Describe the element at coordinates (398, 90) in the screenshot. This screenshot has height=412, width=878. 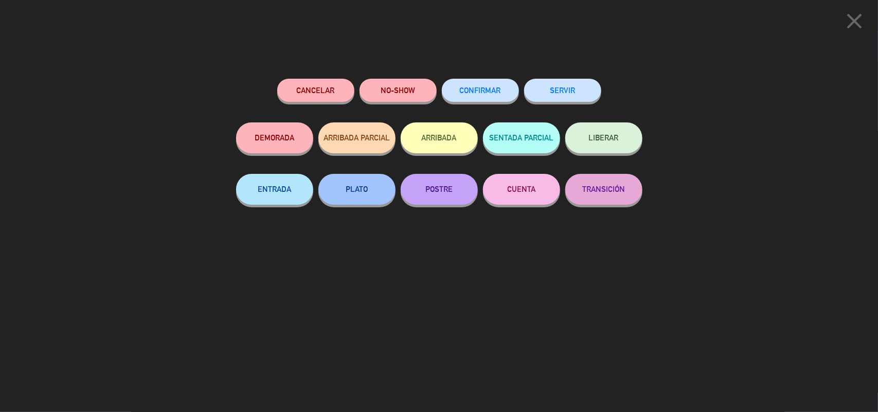
I see `button: NO-SHOW` at that location.